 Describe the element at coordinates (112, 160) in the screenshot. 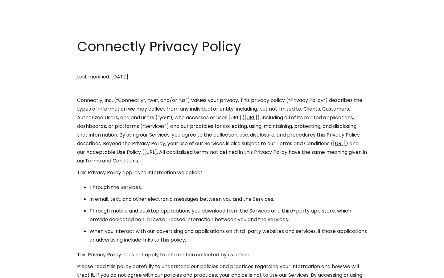

I see `a: Terms and Conditions` at that location.